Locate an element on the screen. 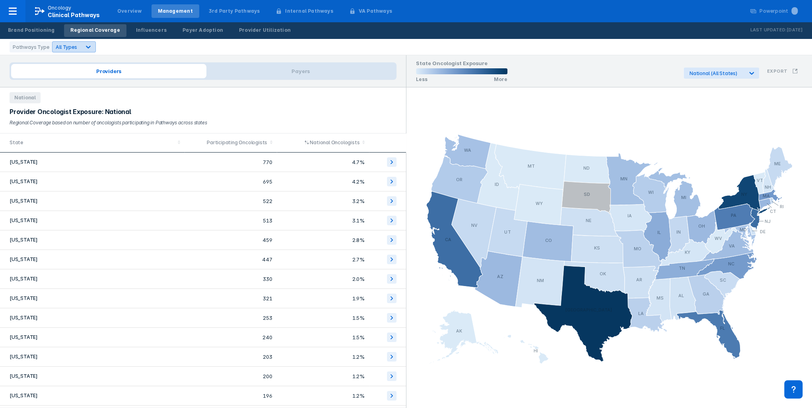 The height and width of the screenshot is (408, 812). td: 200 is located at coordinates (231, 376).